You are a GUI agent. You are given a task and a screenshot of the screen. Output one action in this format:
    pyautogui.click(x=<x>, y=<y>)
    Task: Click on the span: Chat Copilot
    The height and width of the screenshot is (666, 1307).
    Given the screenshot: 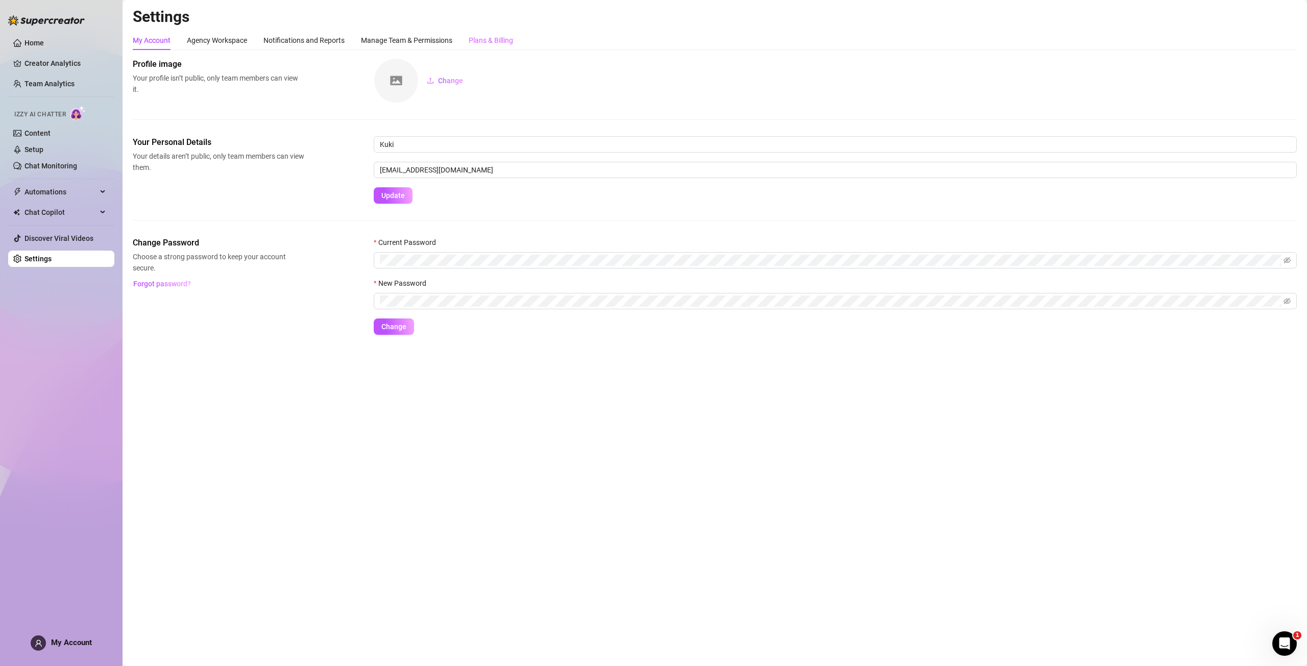 What is the action you would take?
    pyautogui.click(x=61, y=212)
    